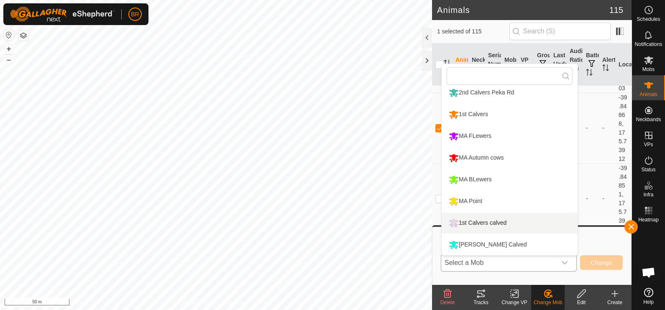 This screenshot has width=665, height=310. What do you see at coordinates (525, 65) in the screenshot?
I see `th: VP` at bounding box center [525, 65].